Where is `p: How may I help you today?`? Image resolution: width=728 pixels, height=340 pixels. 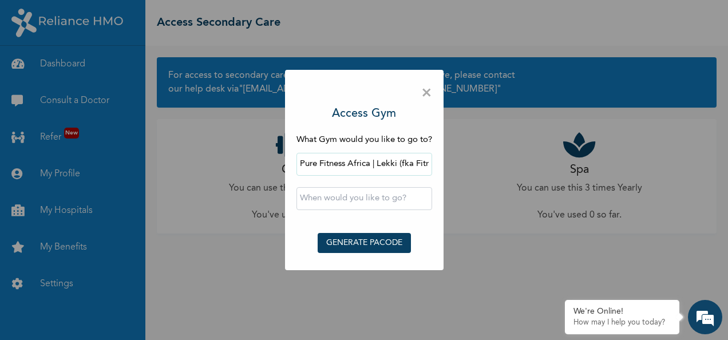
p: How may I help you today? is located at coordinates (622, 323).